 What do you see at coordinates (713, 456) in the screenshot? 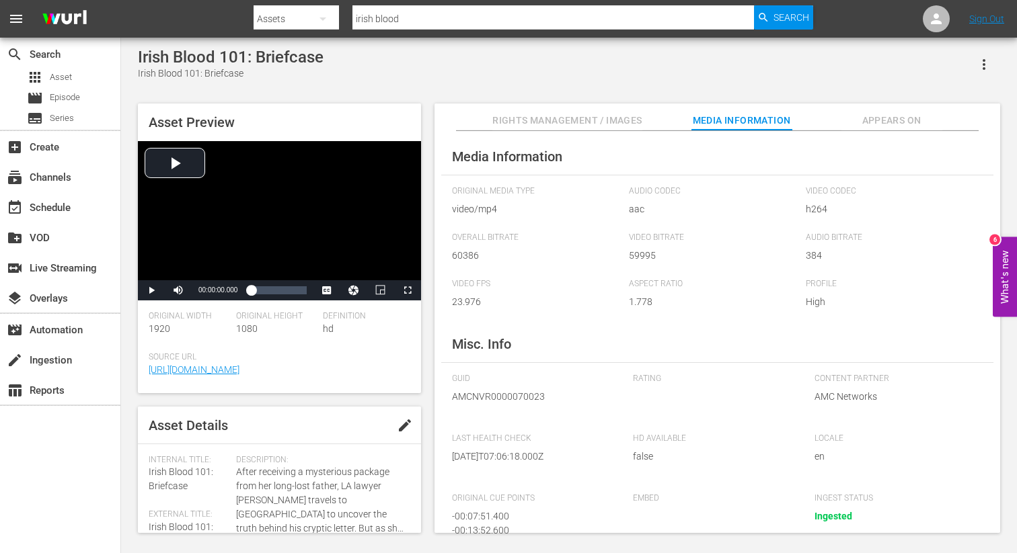
I see `span: false` at bounding box center [713, 456].